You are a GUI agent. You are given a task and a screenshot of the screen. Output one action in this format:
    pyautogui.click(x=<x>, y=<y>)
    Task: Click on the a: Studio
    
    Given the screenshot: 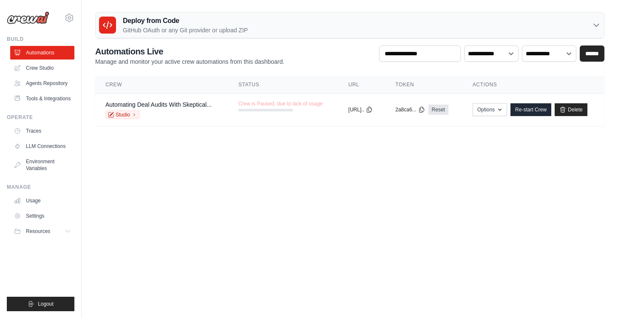 What is the action you would take?
    pyautogui.click(x=122, y=115)
    